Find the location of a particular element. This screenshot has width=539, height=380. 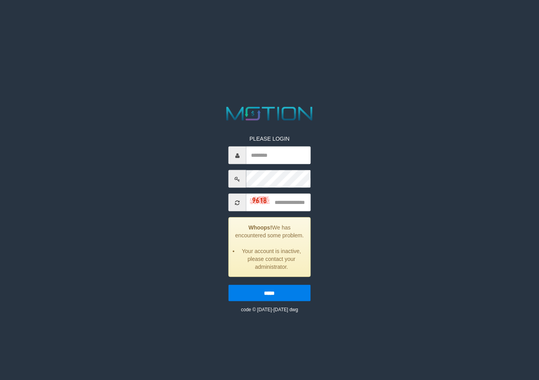

img: captcha is located at coordinates (260, 200).